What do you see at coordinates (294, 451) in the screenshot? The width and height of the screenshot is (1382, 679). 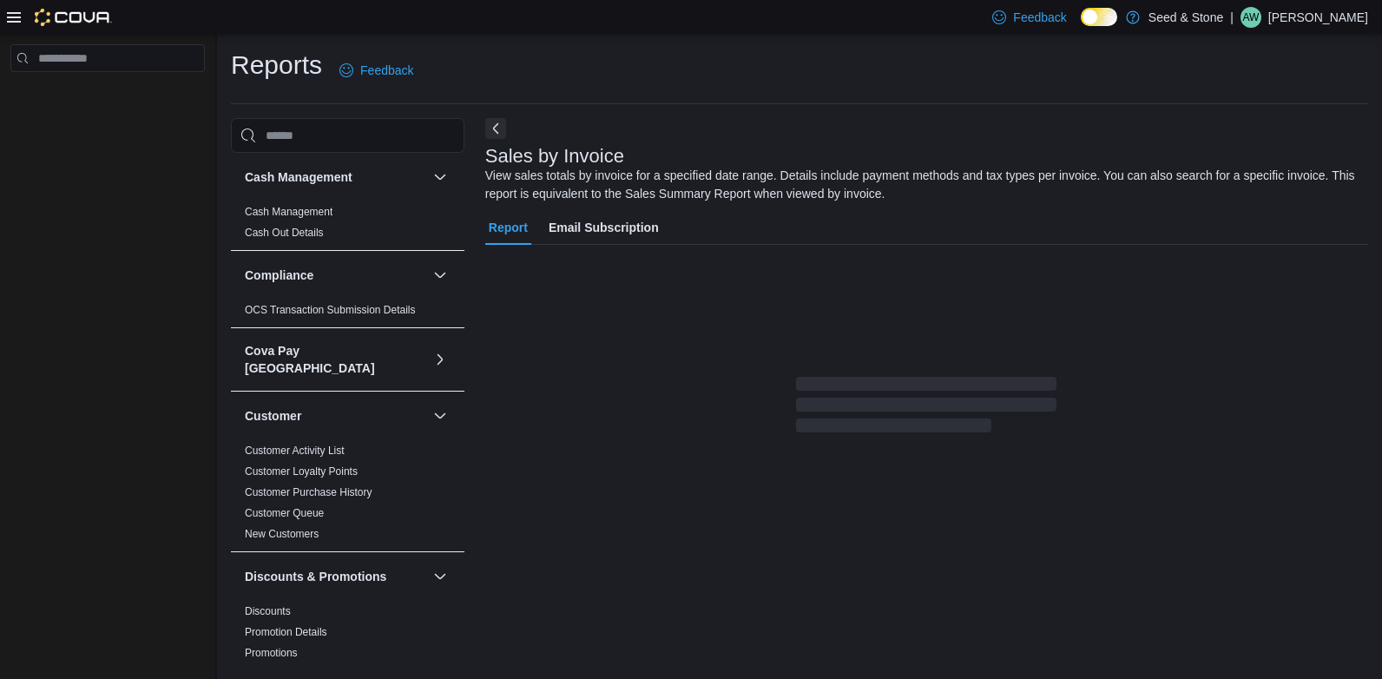 I see `span: Customer Activity List` at bounding box center [294, 451].